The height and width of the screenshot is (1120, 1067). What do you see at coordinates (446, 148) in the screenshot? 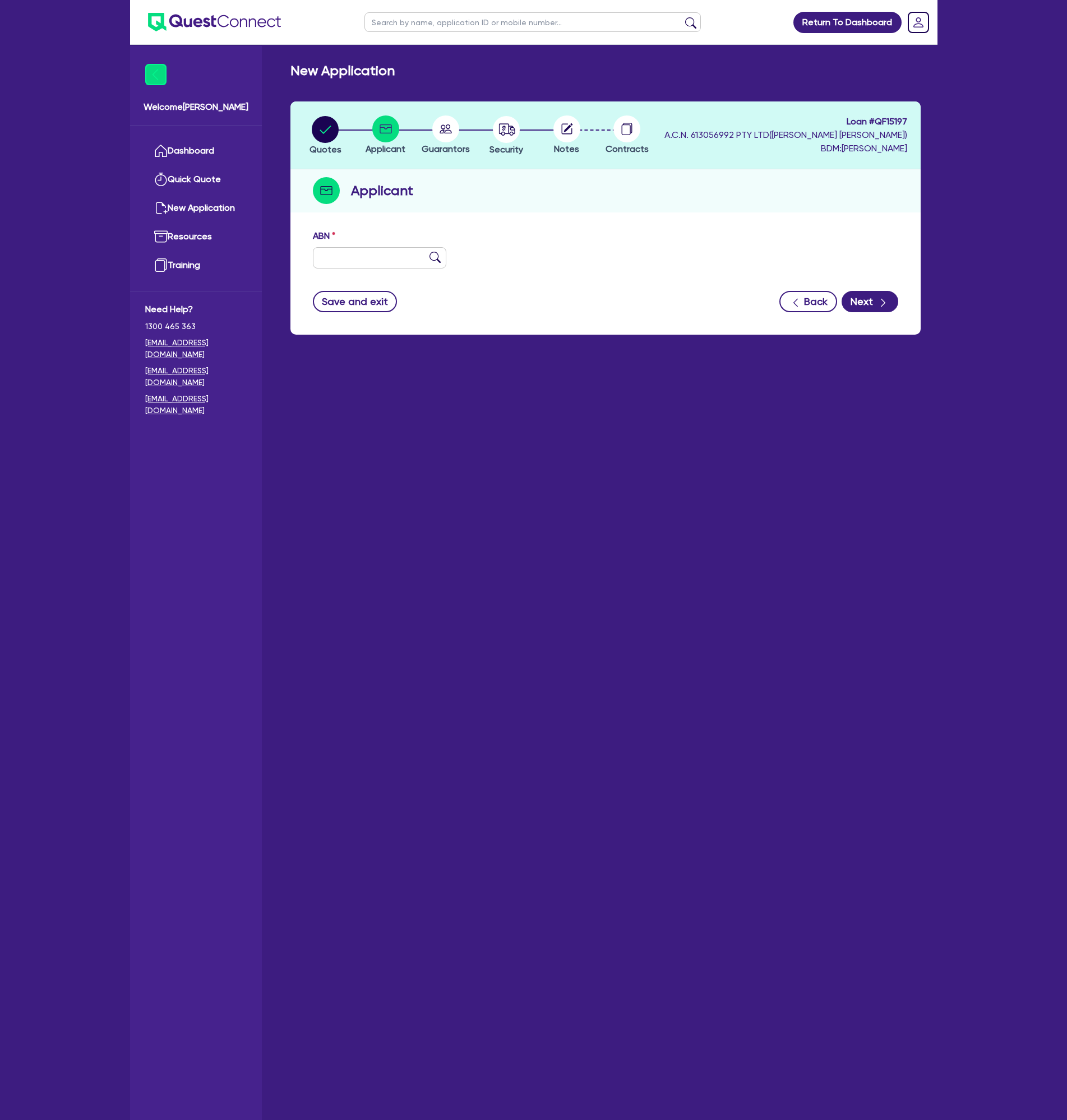
I see `span: Guarantors` at bounding box center [446, 148].